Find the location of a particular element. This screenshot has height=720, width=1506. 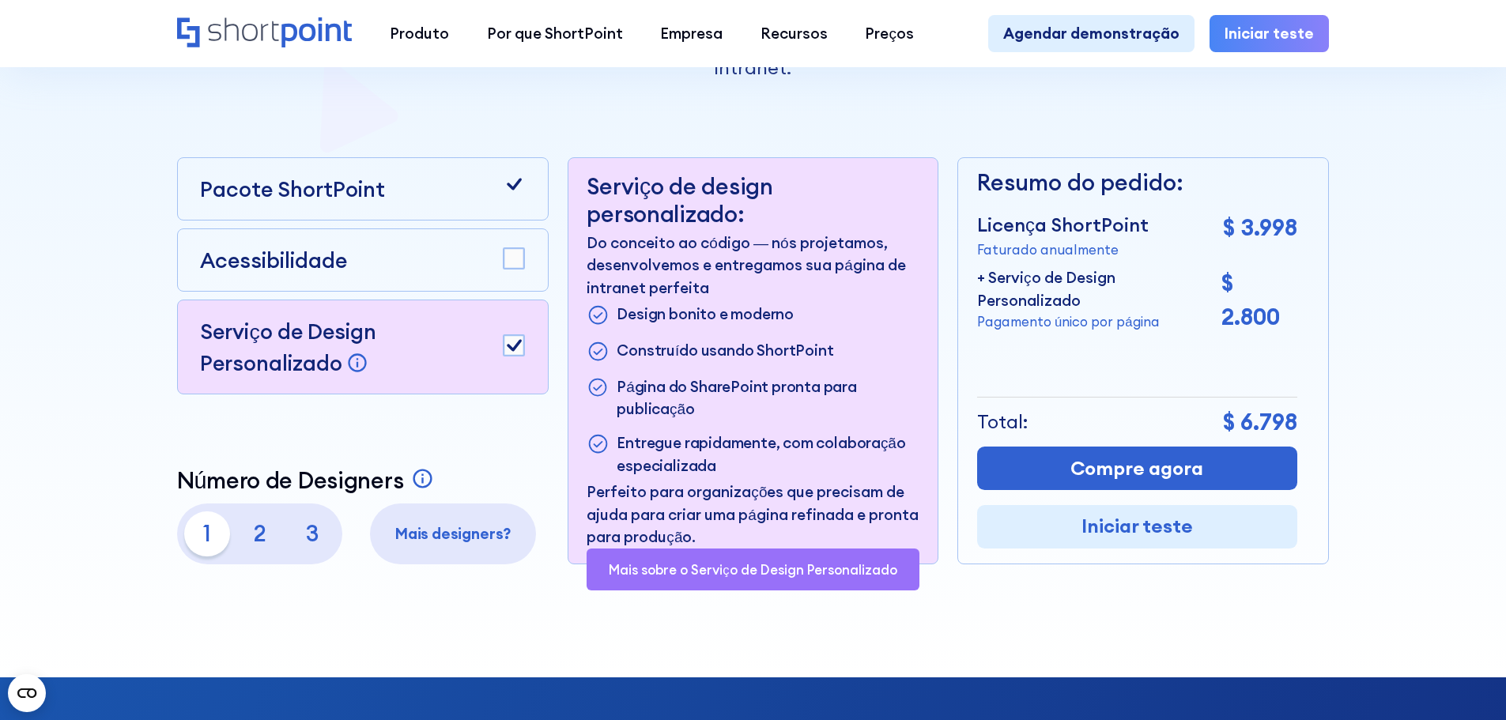

a: Mais sobre o Serviço de Design Personalizado is located at coordinates (752, 569).